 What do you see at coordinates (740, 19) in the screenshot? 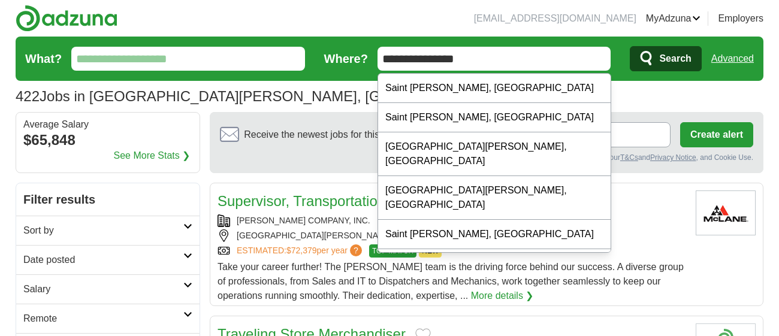
I see `a: Employers` at bounding box center [740, 19].